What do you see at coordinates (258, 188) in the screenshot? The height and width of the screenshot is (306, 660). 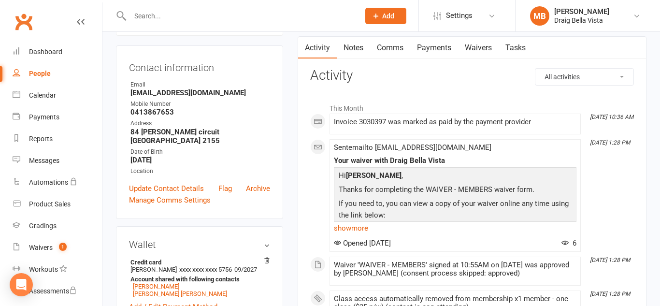 I see `a: Archive` at bounding box center [258, 188].